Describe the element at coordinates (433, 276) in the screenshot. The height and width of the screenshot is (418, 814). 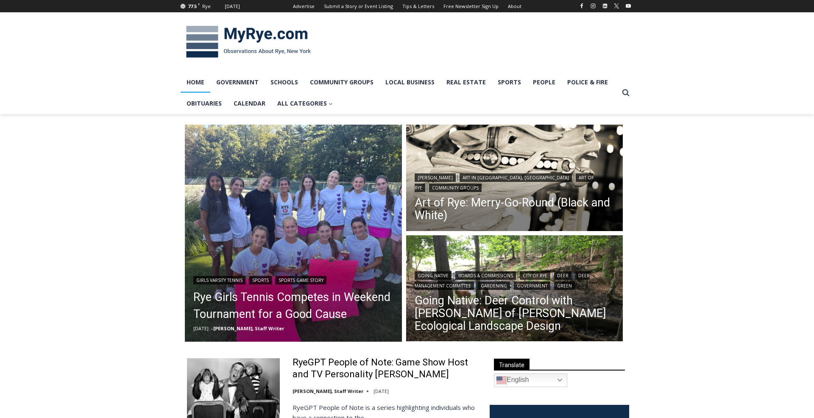
I see `a: Going Native` at that location.